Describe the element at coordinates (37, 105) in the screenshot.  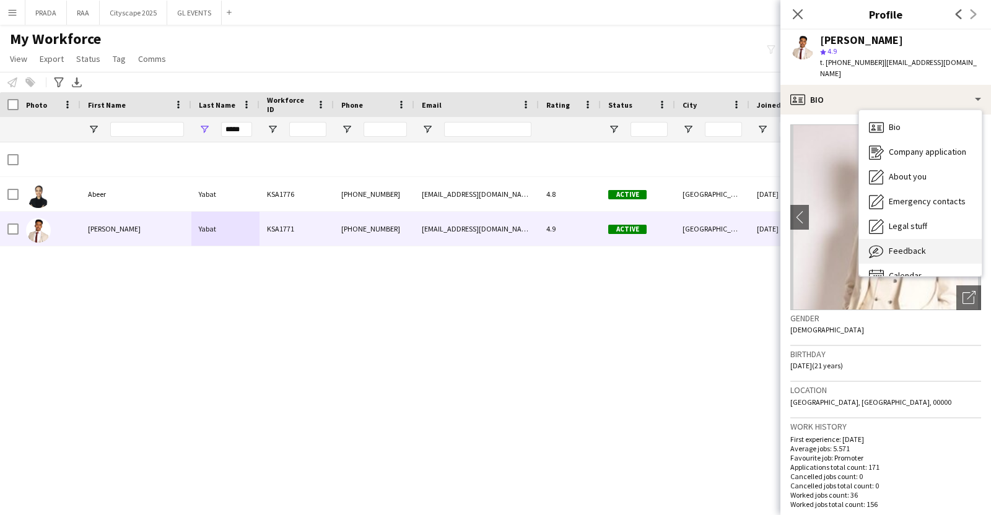
I see `span: Photo` at that location.